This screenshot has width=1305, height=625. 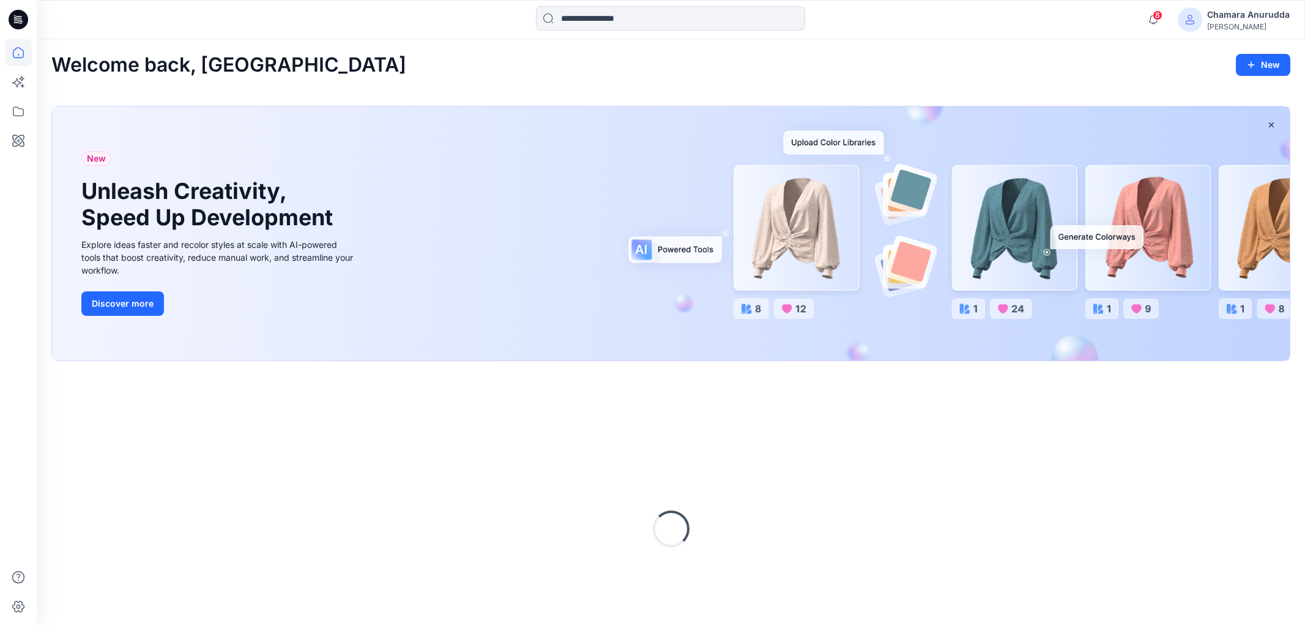 I want to click on div: Chamara Anurudda, so click(x=1248, y=15).